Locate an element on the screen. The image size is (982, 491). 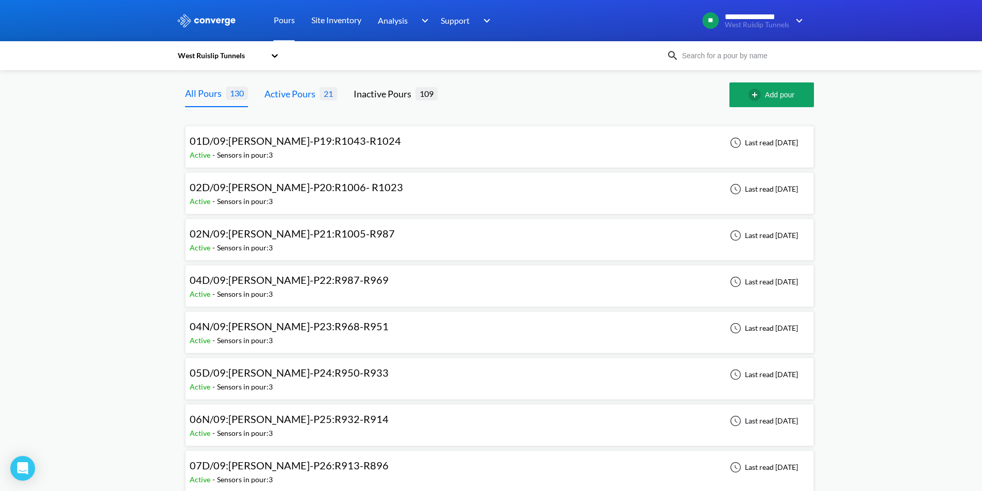
span: 130 is located at coordinates (237, 93).